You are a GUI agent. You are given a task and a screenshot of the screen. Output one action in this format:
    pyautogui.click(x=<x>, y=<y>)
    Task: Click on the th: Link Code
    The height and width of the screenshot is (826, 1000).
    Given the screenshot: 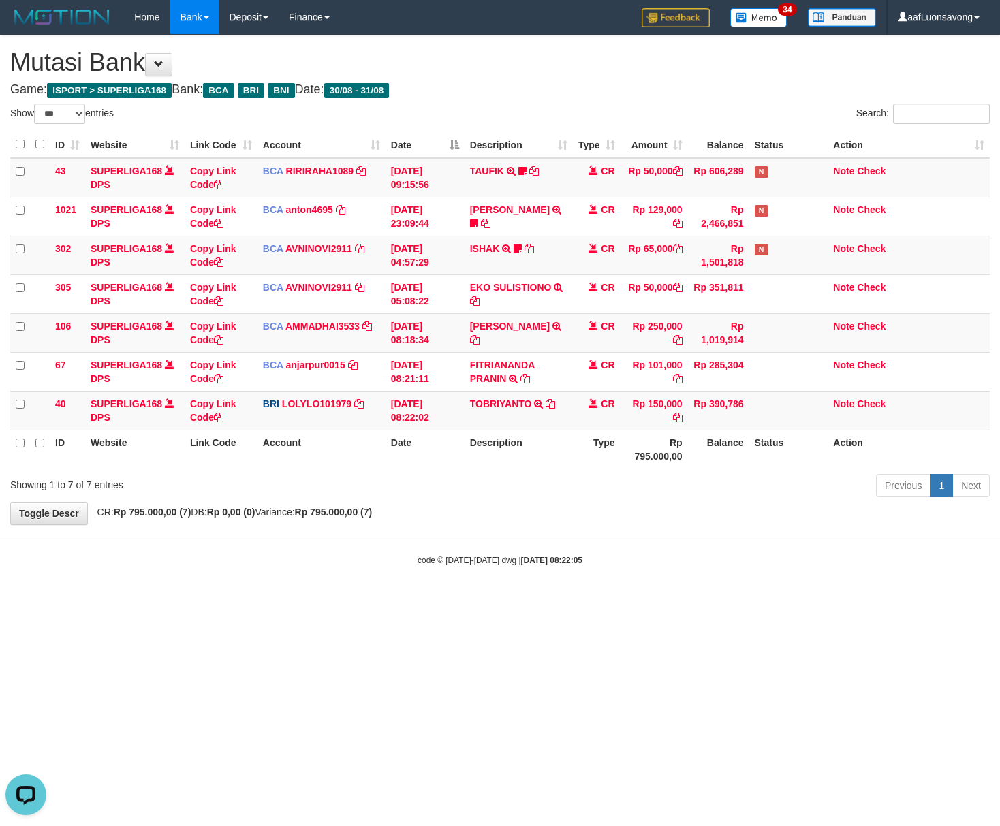 What is the action you would take?
    pyautogui.click(x=221, y=449)
    